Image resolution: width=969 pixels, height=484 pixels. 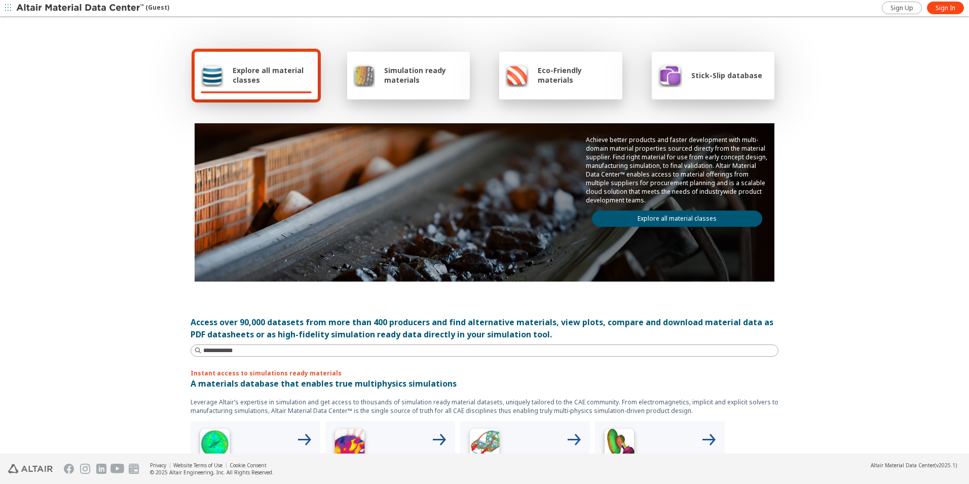 What do you see at coordinates (670, 75) in the screenshot?
I see `img: Stick-Slip database` at bounding box center [670, 75].